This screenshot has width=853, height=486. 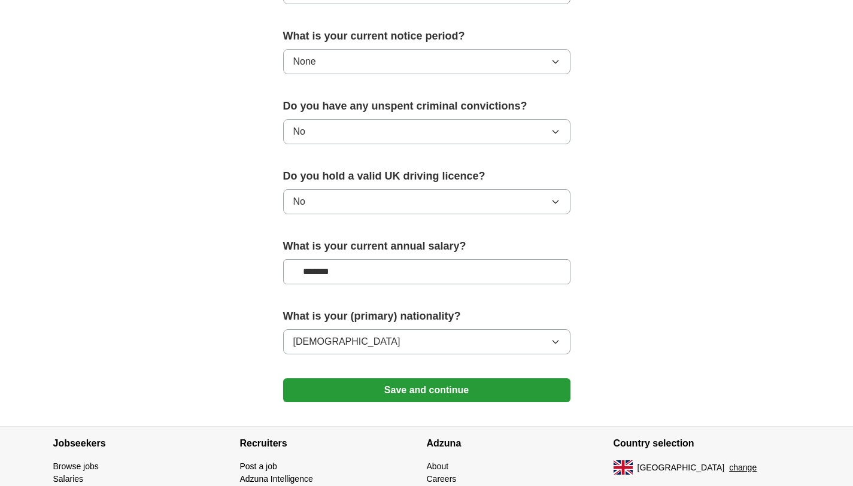 What do you see at coordinates (427, 316) in the screenshot?
I see `label: What is your (primary) nationality?` at bounding box center [427, 316].